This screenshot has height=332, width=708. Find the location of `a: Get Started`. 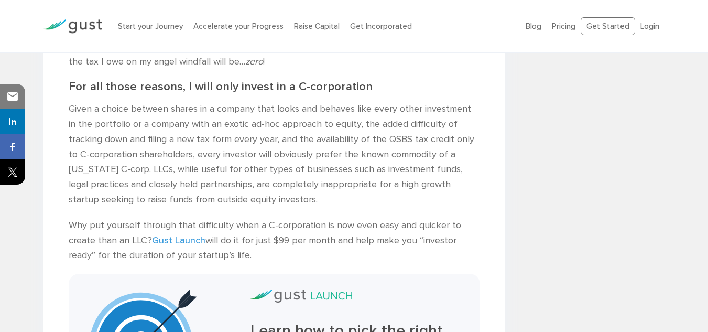

a: Get Started is located at coordinates (608, 26).